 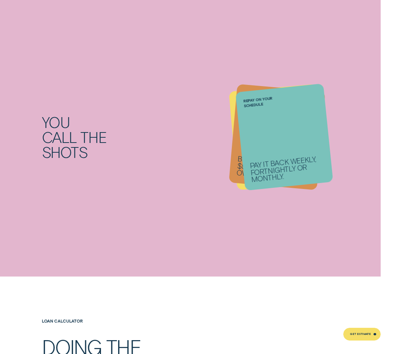 What do you see at coordinates (264, 101) in the screenshot?
I see `label: Repay on your schedule` at bounding box center [264, 101].